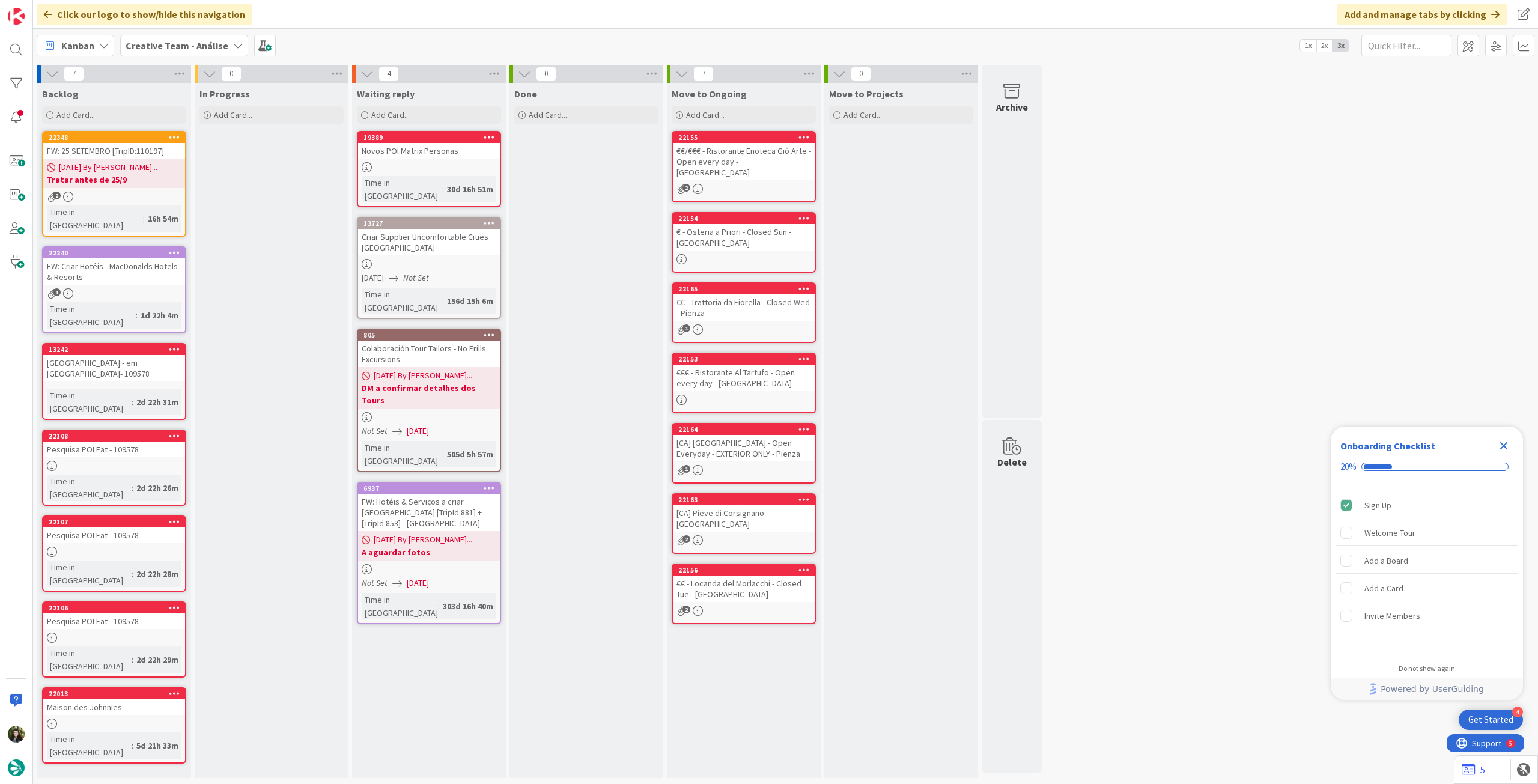  What do you see at coordinates (744, 138) in the screenshot?
I see `div: 22155` at bounding box center [744, 138].